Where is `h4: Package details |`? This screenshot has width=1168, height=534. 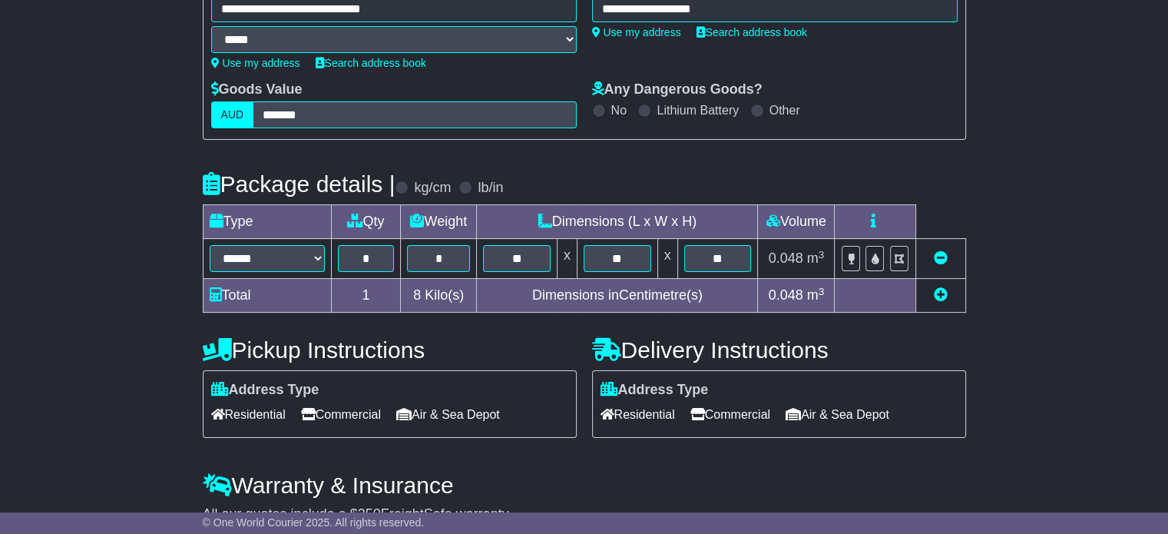
h4: Package details | is located at coordinates (299, 183).